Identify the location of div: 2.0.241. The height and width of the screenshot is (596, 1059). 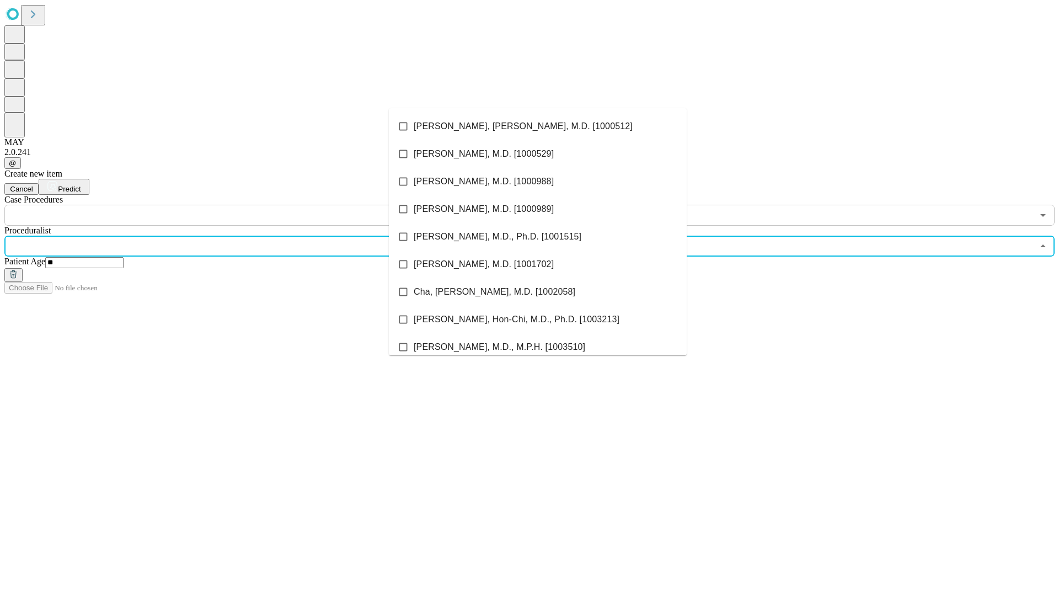
(530, 152).